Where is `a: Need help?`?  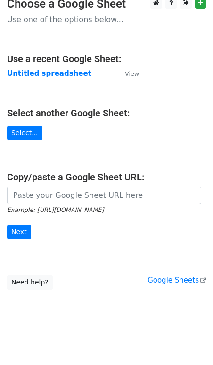
a: Need help? is located at coordinates (30, 282).